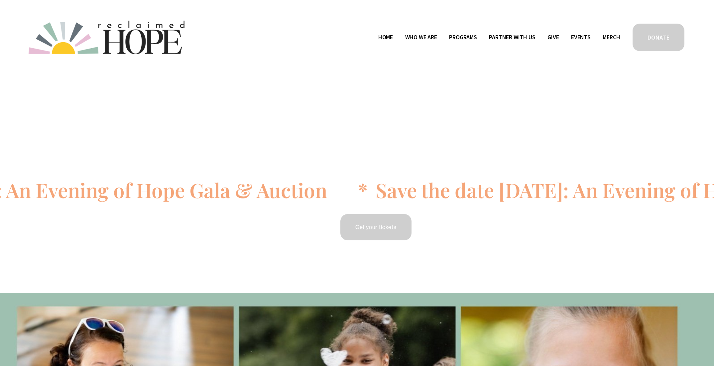 This screenshot has height=366, width=714. What do you see at coordinates (376, 227) in the screenshot?
I see `a: Get your tickets` at bounding box center [376, 227].